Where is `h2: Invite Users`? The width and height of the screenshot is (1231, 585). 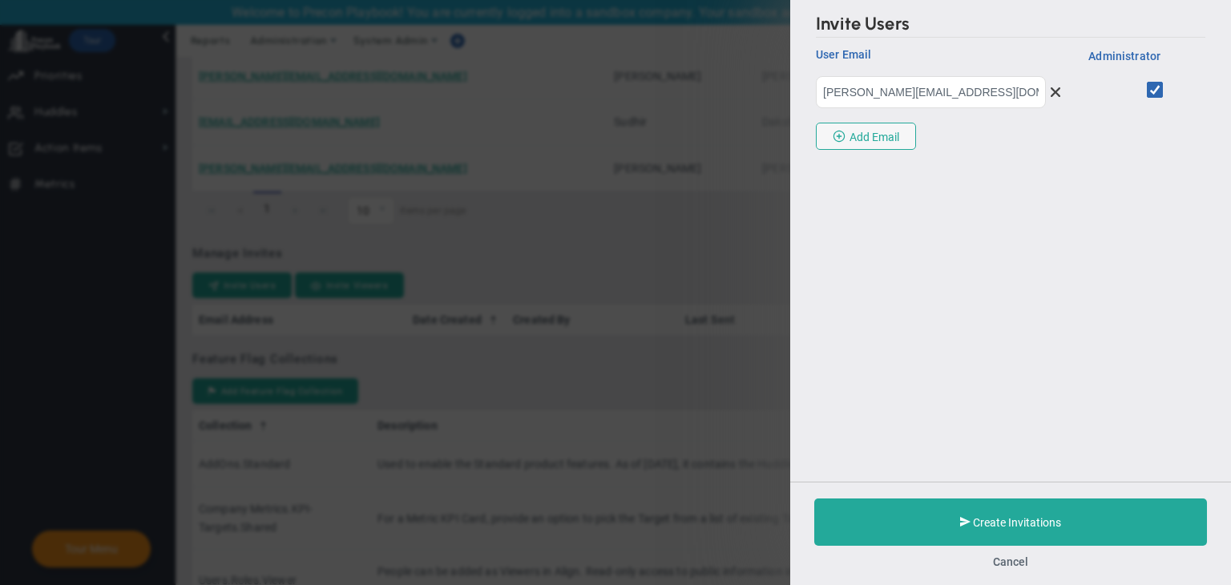 h2: Invite Users is located at coordinates (1011, 25).